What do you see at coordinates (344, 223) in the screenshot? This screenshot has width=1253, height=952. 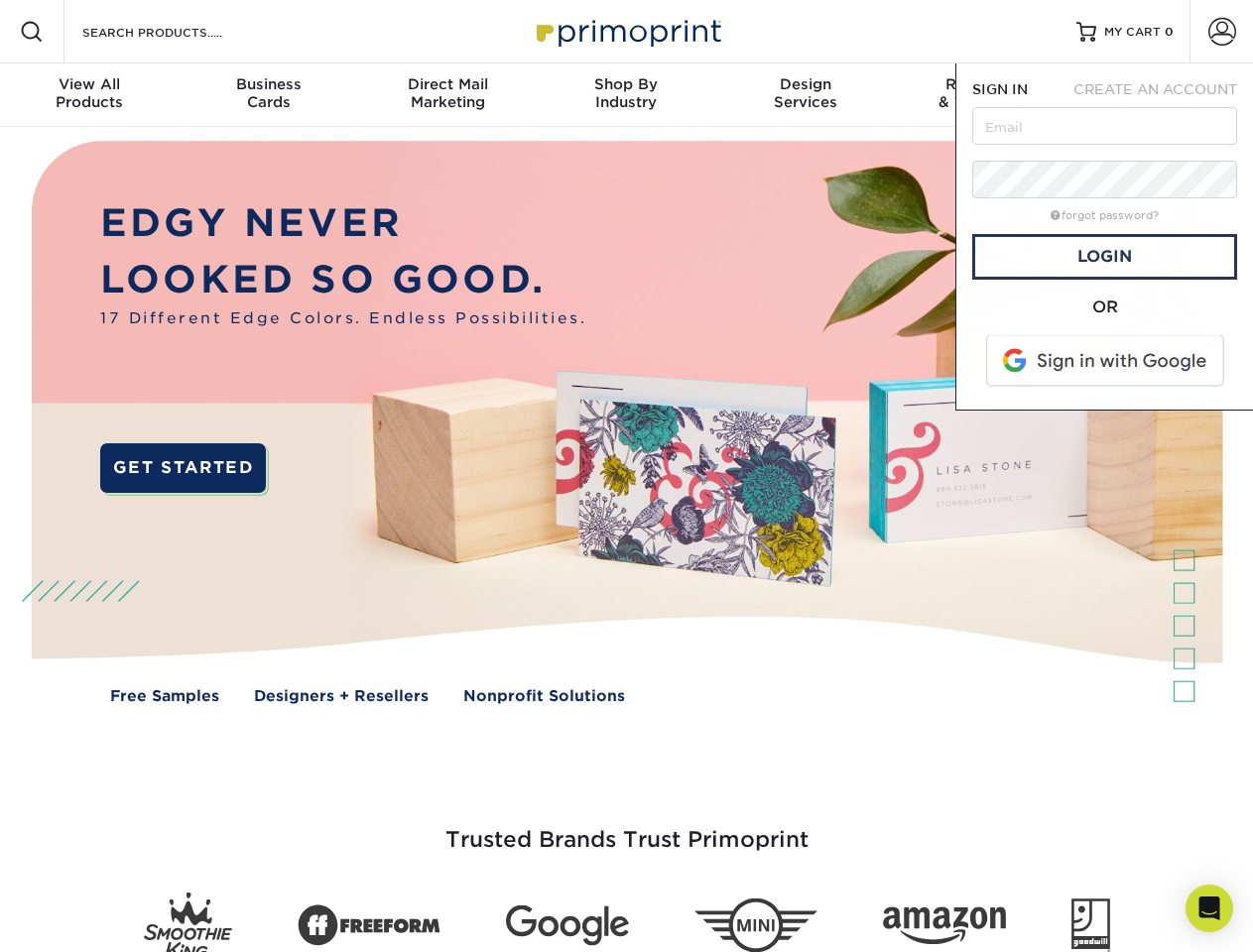 I see `p: EDGY NEVER` at bounding box center [344, 223].